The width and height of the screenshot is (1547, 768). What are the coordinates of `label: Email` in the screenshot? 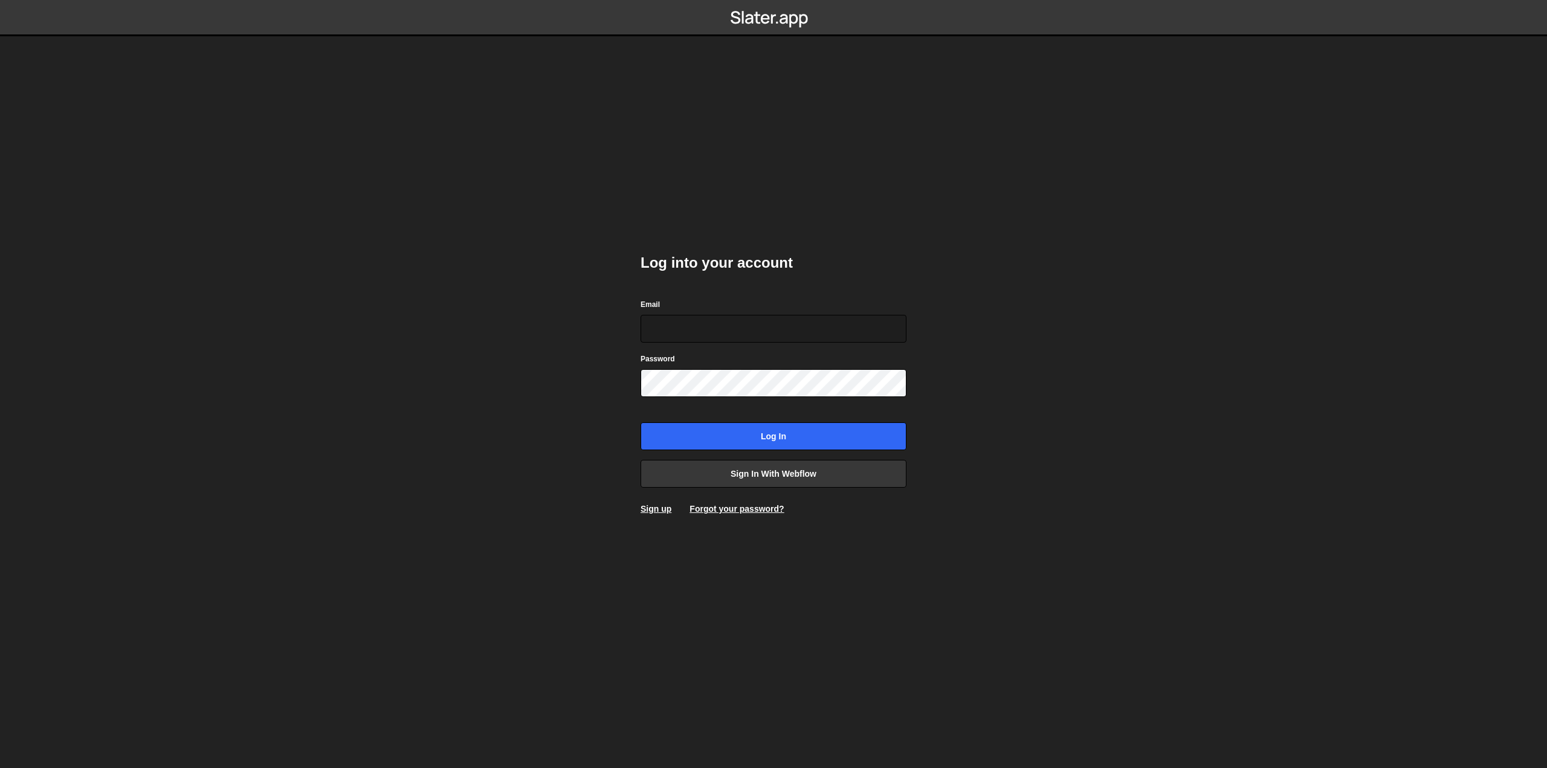 It's located at (650, 305).